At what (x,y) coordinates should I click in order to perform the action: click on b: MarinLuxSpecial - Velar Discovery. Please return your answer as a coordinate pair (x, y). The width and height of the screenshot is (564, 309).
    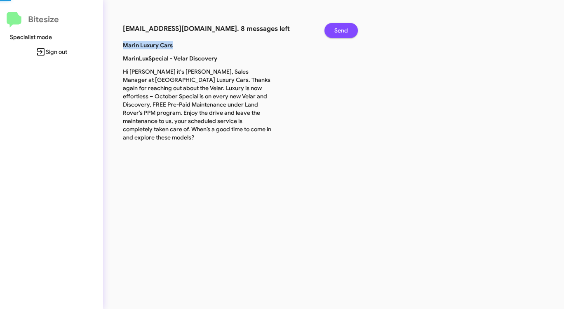
    Looking at the image, I should click on (170, 59).